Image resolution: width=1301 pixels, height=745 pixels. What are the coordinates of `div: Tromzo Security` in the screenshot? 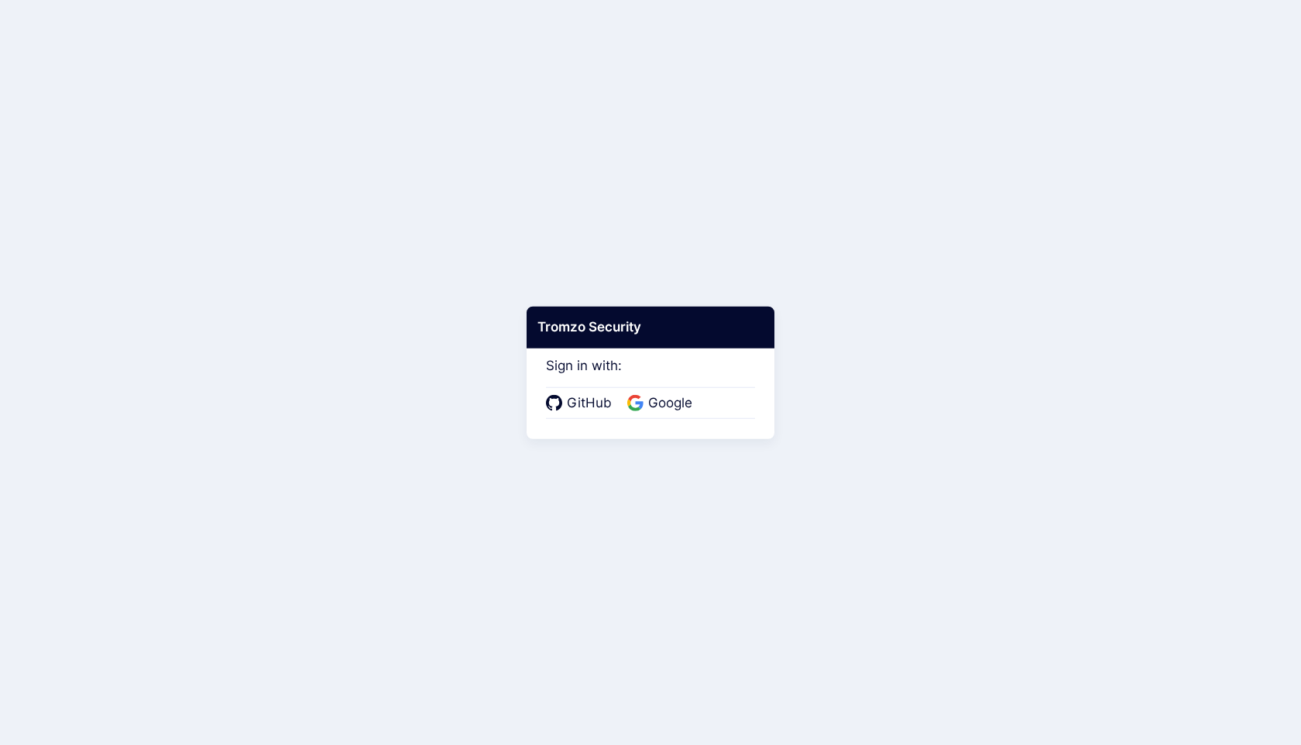 It's located at (650, 328).